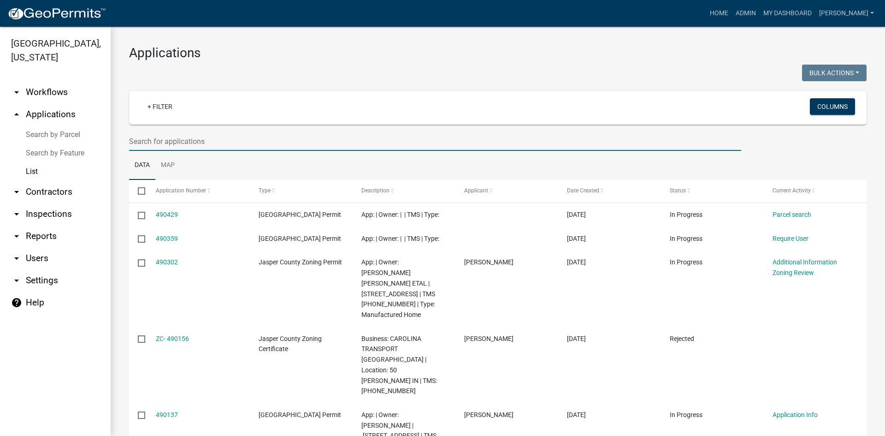 The width and height of the screenshot is (885, 436). What do you see at coordinates (404, 191) in the screenshot?
I see `datatable-header-cell: Description` at bounding box center [404, 191].